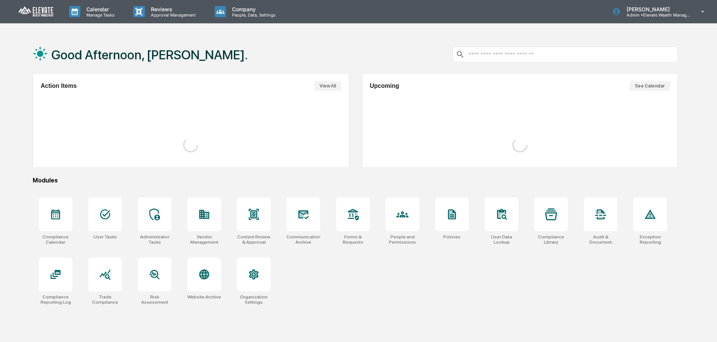 The height and width of the screenshot is (342, 717). What do you see at coordinates (105, 237) in the screenshot?
I see `div: User Tasks` at bounding box center [105, 237].